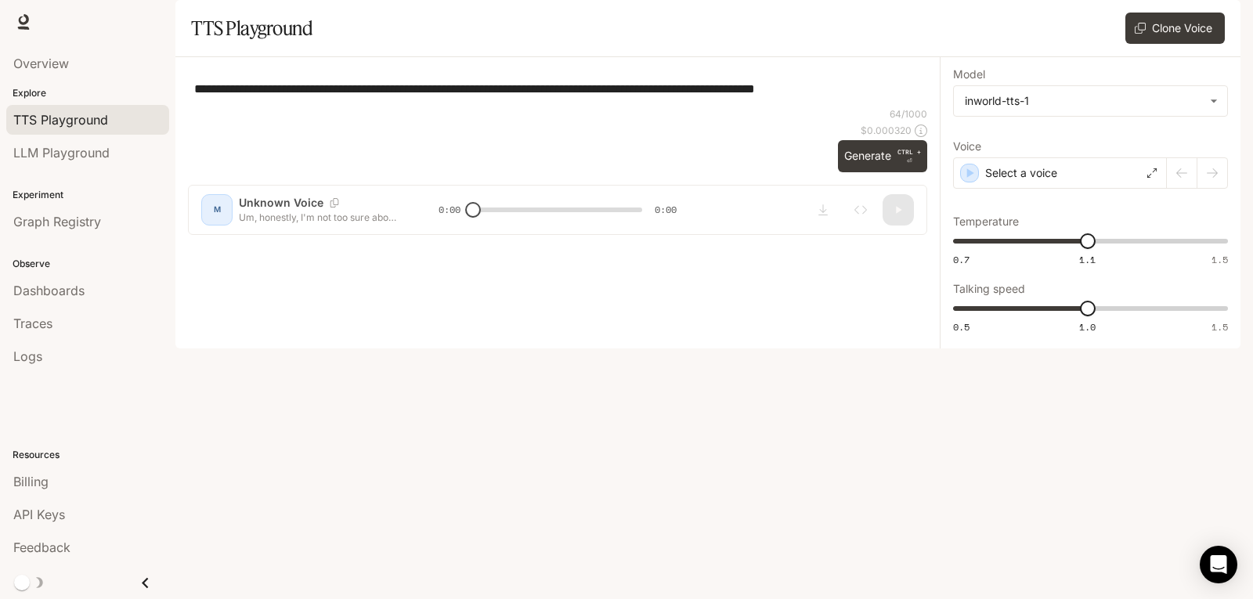  Describe the element at coordinates (1087, 259) in the screenshot. I see `span: 1.1` at that location.